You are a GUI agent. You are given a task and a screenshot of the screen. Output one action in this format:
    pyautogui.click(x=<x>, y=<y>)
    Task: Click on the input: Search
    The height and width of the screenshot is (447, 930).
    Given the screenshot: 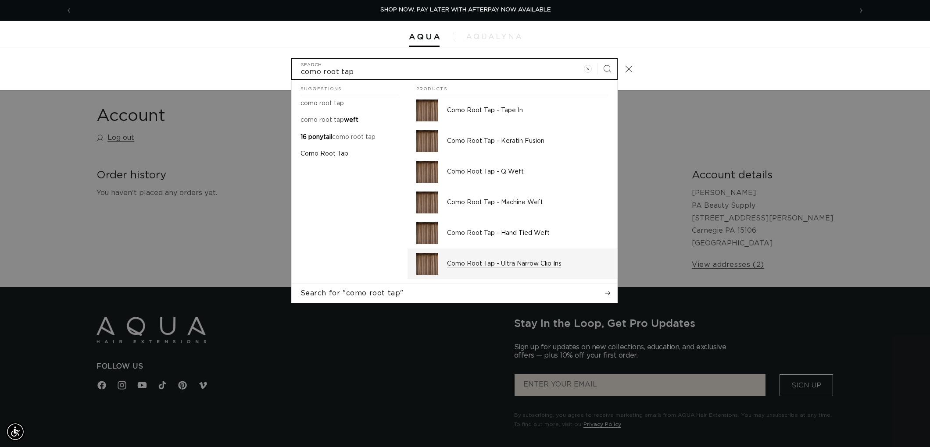 What is the action you would take?
    pyautogui.click(x=454, y=69)
    